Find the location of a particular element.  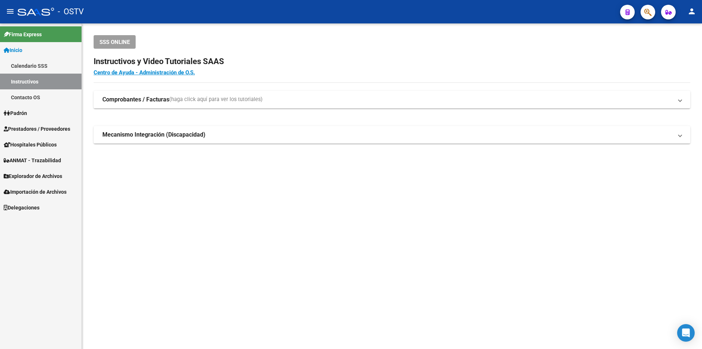

span: Padrón is located at coordinates (15, 113).